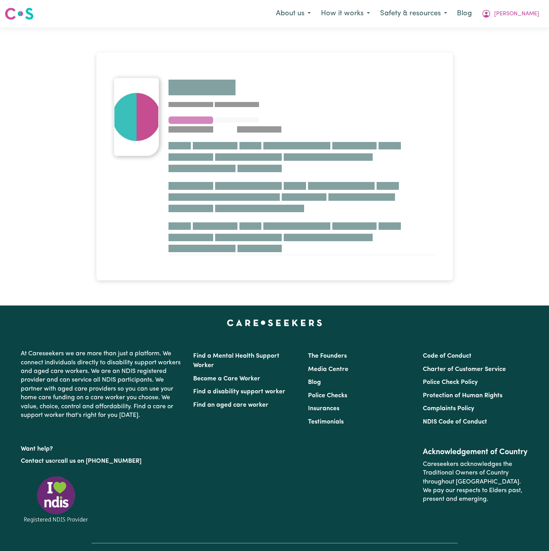 The height and width of the screenshot is (551, 549). Describe the element at coordinates (326, 422) in the screenshot. I see `a: Testimonials` at that location.